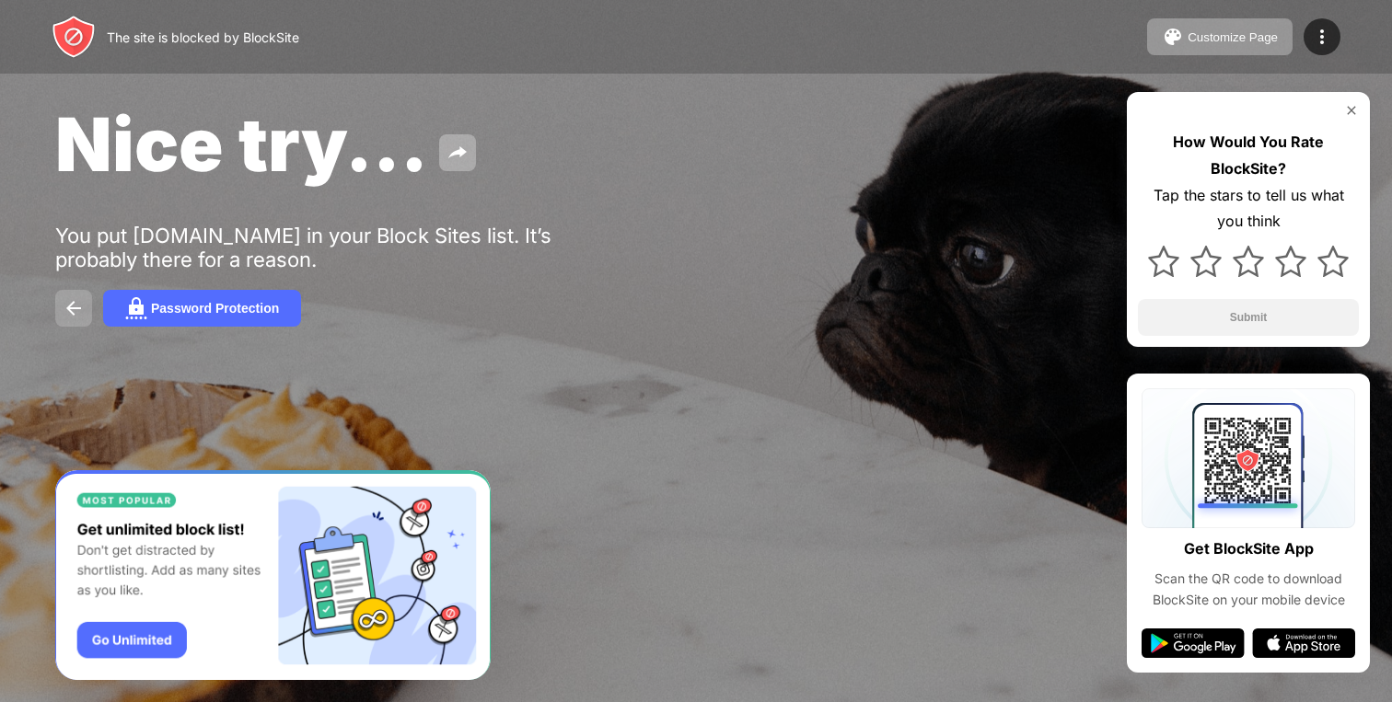  I want to click on img: app-store.svg, so click(1303, 643).